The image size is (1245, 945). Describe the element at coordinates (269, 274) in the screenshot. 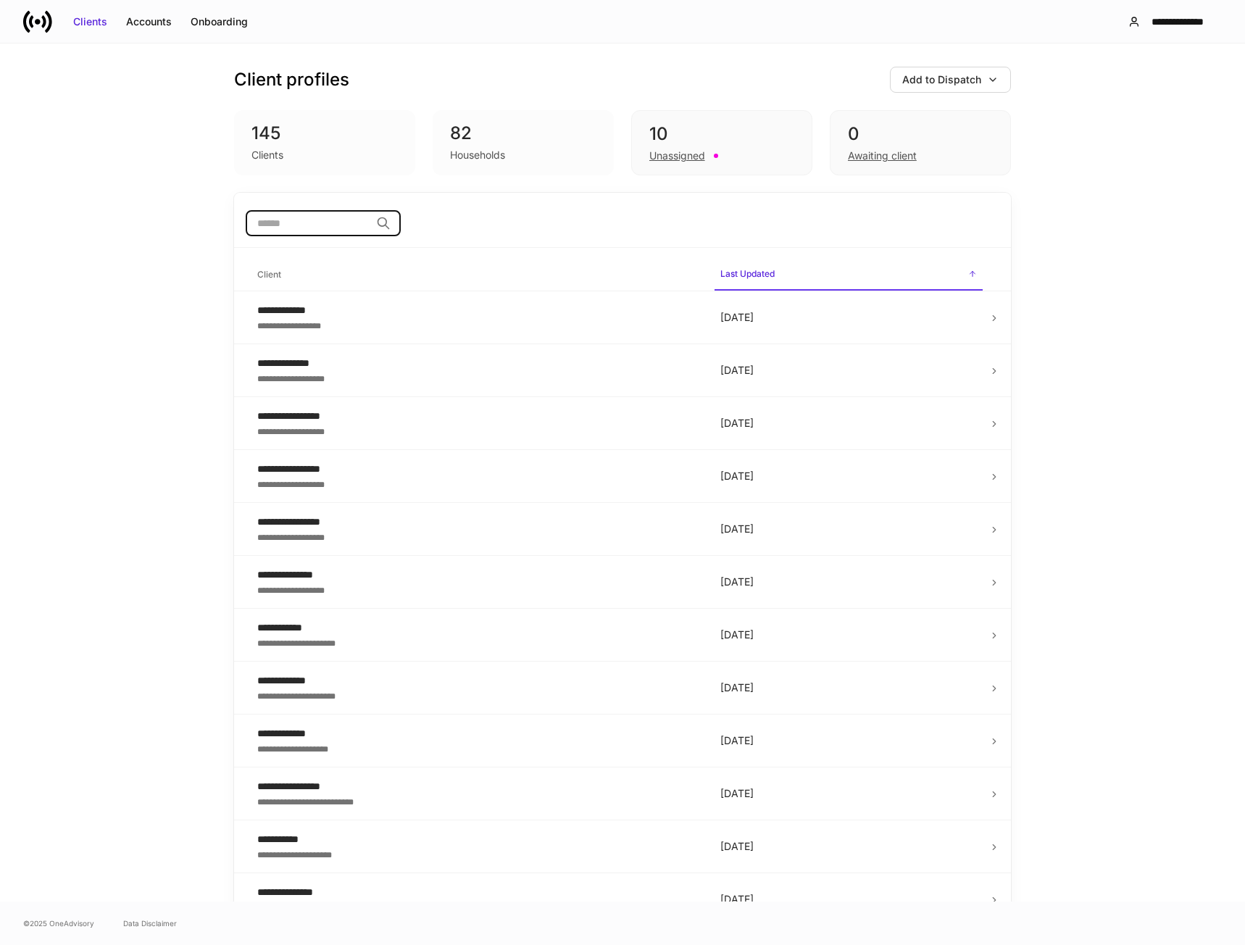

I see `h6: Client` at that location.